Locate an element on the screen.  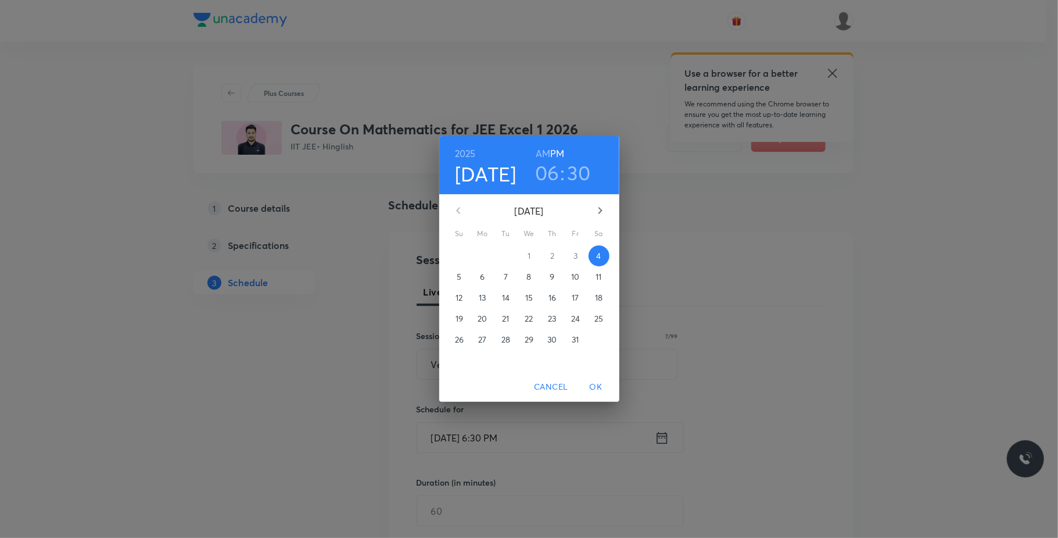
p: 23 is located at coordinates (552, 318).